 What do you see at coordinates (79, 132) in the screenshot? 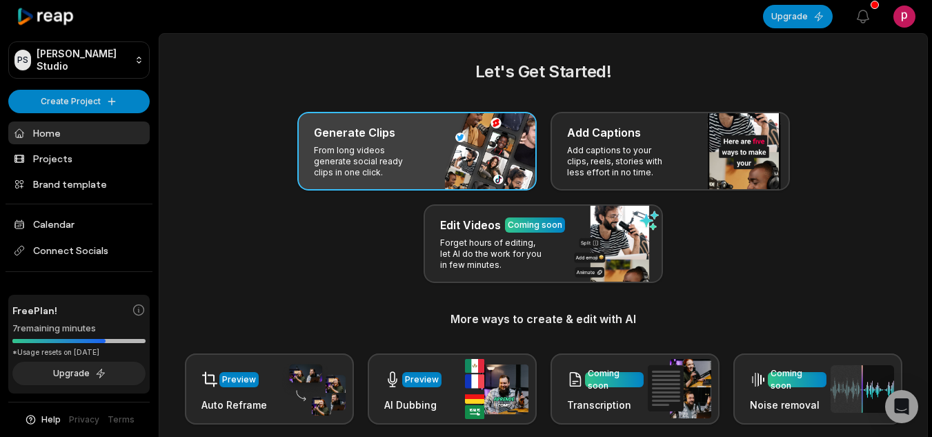
I see `a: Home` at bounding box center [79, 132].